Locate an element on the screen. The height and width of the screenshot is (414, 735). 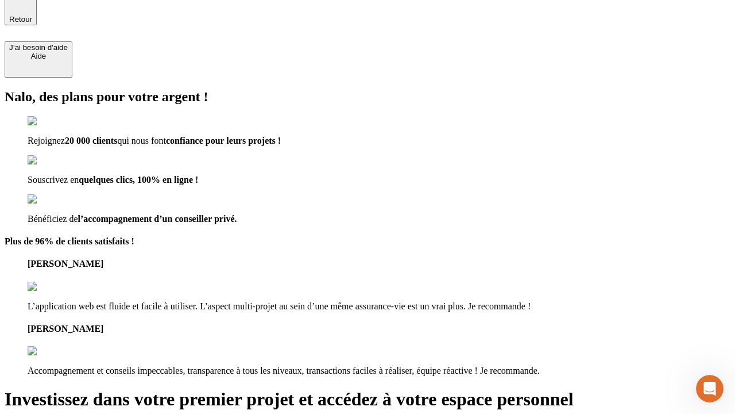
h4: Plus de 96% de clients satisfaits ! is located at coordinates (368, 241).